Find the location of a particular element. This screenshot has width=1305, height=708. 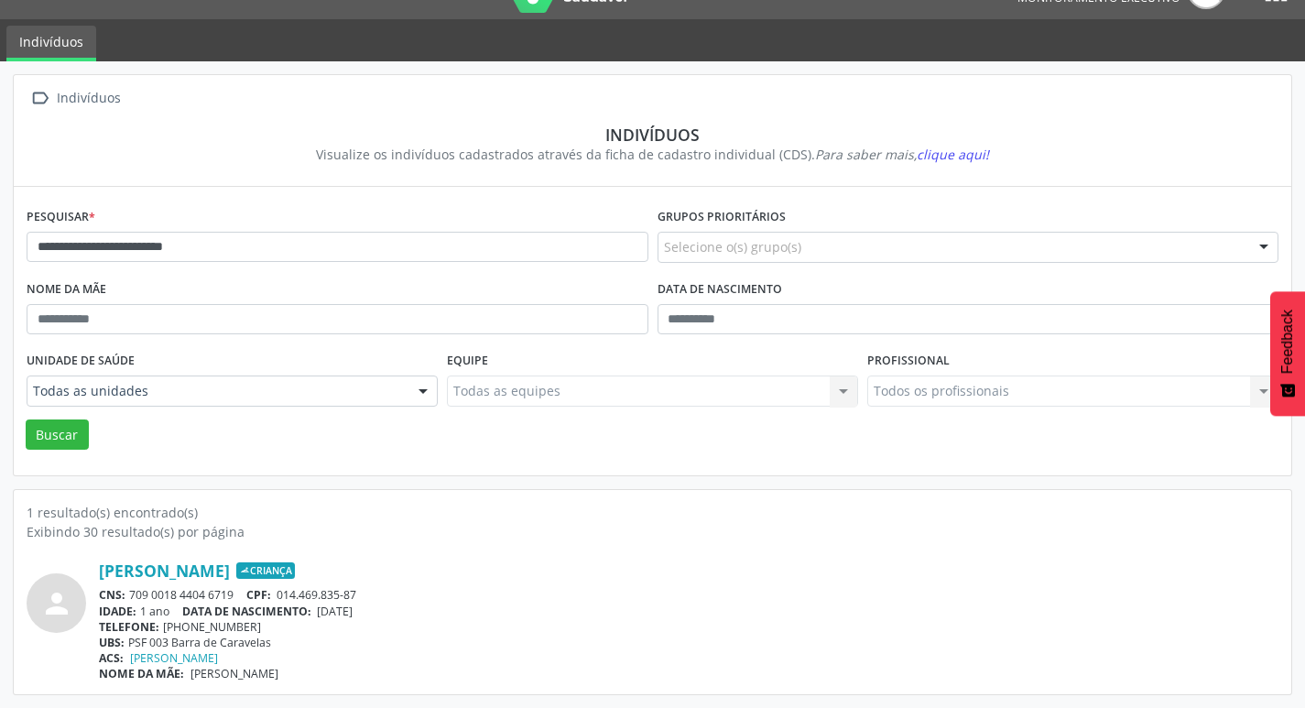

button: Buscar is located at coordinates (57, 435).